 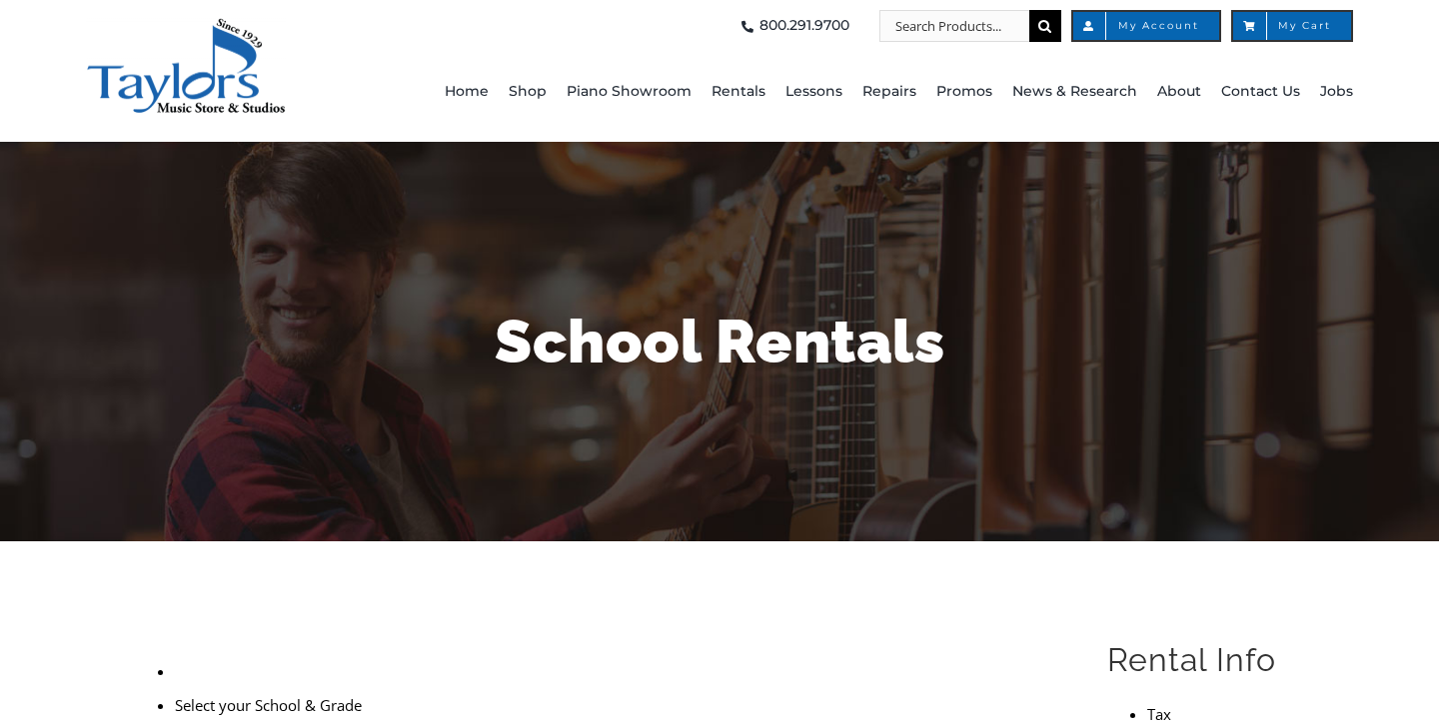 What do you see at coordinates (528, 92) in the screenshot?
I see `span: Shop` at bounding box center [528, 92].